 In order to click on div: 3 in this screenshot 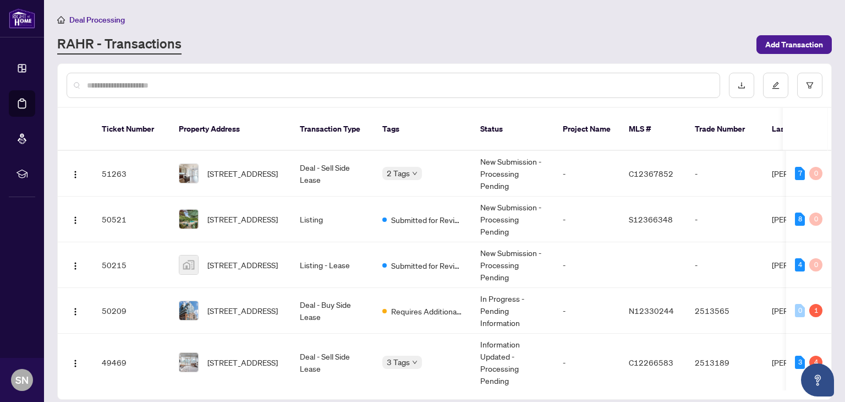, I will do `click(800, 362)`.